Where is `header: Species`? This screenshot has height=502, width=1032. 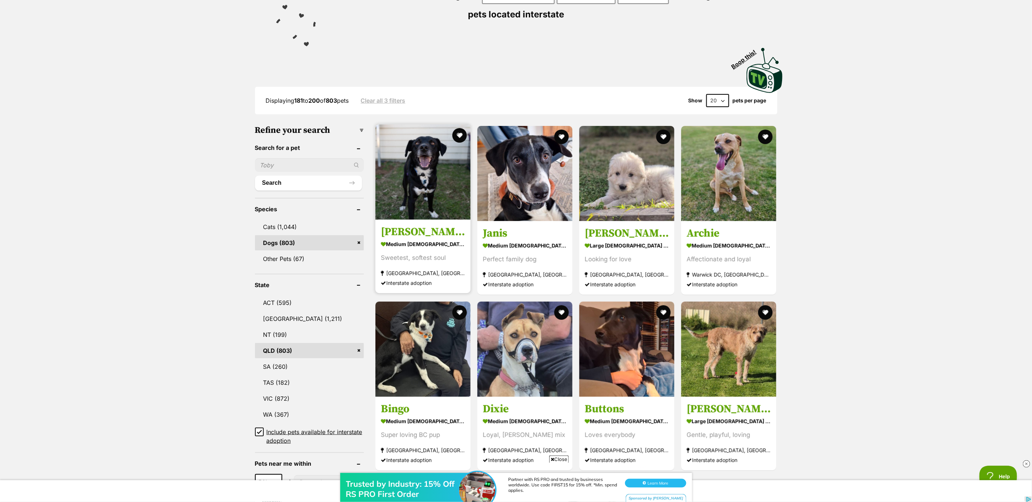 header: Species is located at coordinates (309, 209).